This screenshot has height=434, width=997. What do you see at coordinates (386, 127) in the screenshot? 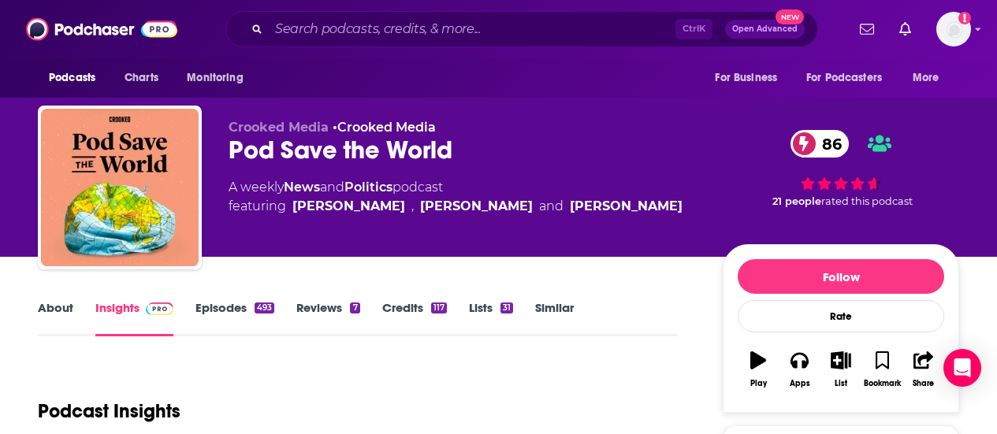
I see `a: Crooked Media` at bounding box center [386, 127].